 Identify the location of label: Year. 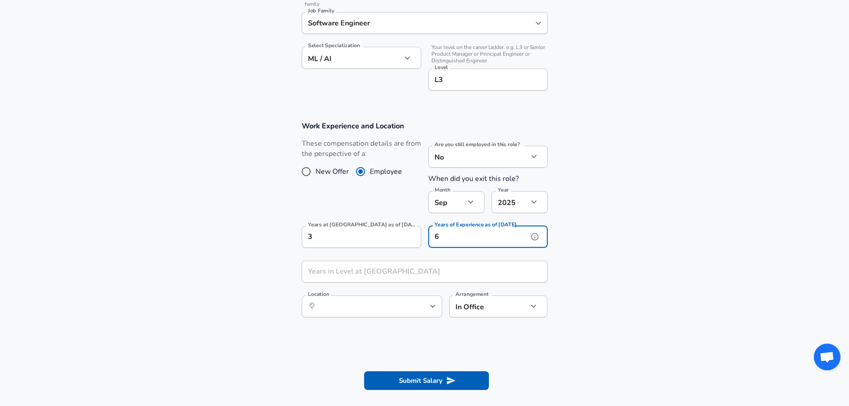
(503, 190).